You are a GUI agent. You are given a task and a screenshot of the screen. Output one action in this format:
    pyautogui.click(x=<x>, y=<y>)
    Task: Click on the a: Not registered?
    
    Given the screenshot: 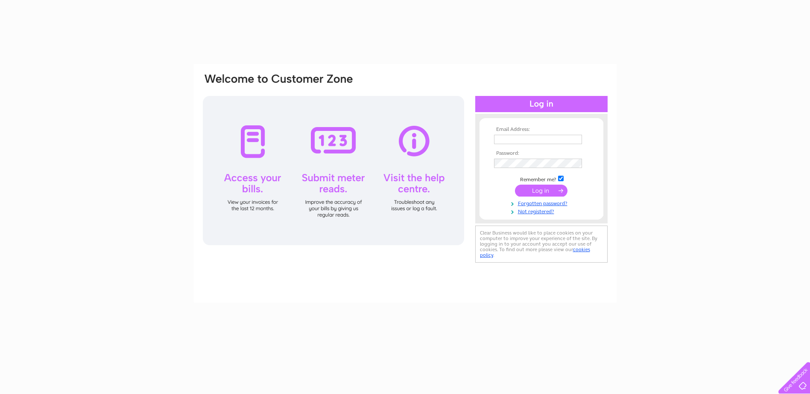 What is the action you would take?
    pyautogui.click(x=542, y=211)
    